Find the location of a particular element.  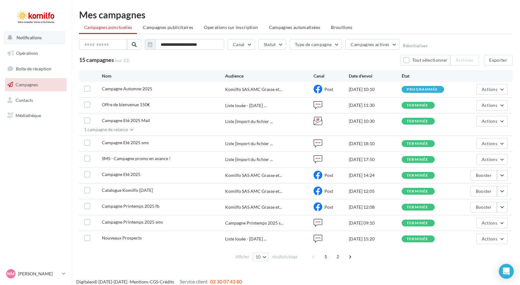

a: Médiathèque is located at coordinates (36, 116).